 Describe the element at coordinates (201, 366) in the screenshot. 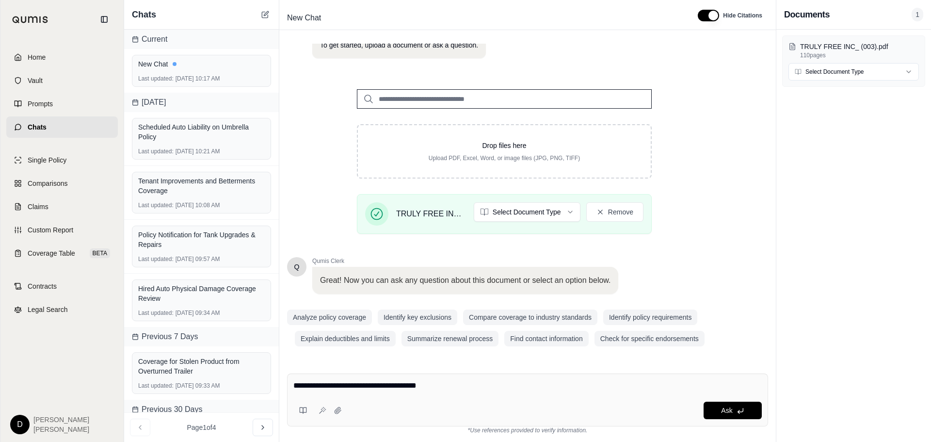

I see `div: Coverage for Stolen Product from Overturned Trailer` at that location.